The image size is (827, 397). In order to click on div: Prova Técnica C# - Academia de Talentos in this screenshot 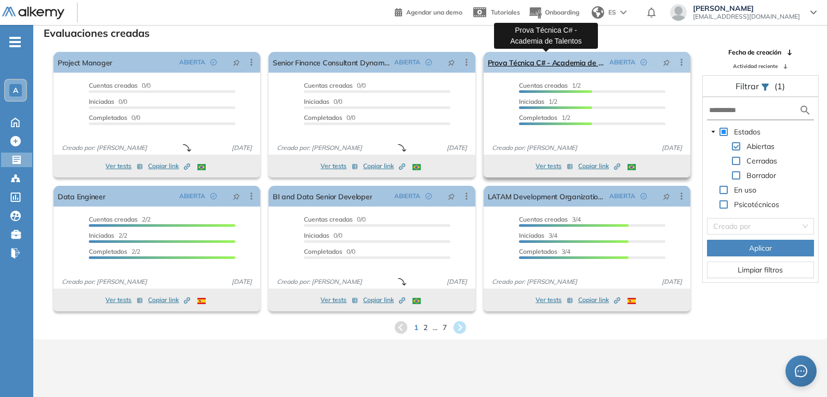, I will do `click(546, 36)`.